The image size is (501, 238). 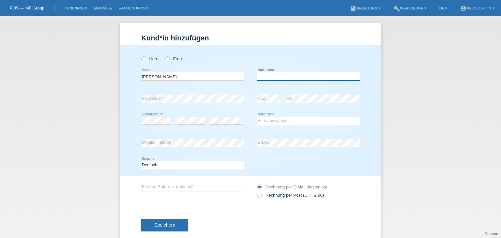 I want to click on a: Einkäufe, so click(x=103, y=8).